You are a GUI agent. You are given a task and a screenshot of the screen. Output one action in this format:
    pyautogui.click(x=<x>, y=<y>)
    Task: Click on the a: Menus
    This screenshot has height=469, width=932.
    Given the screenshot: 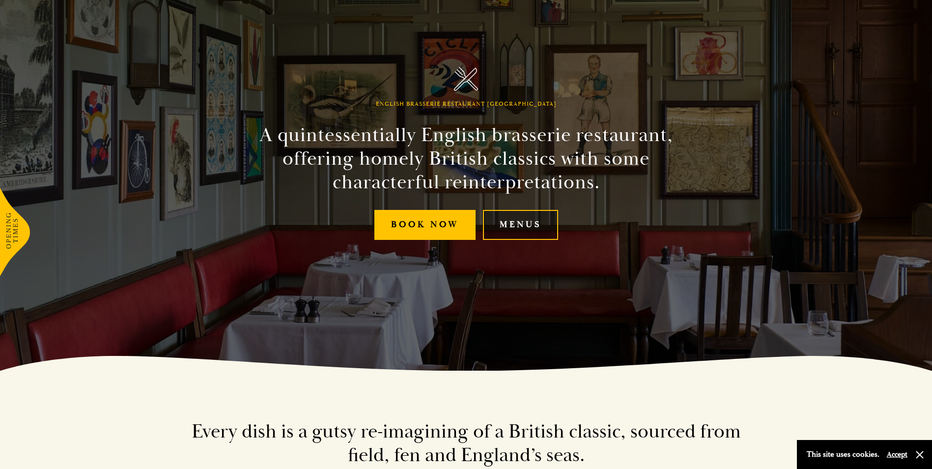 What is the action you would take?
    pyautogui.click(x=520, y=224)
    